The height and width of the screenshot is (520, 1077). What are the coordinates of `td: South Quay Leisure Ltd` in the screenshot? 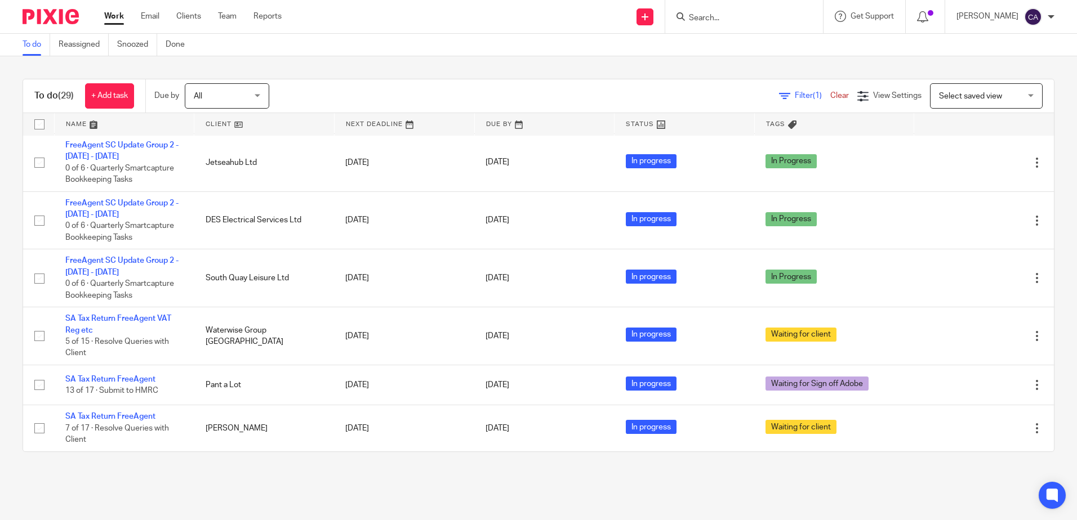 It's located at (264, 278).